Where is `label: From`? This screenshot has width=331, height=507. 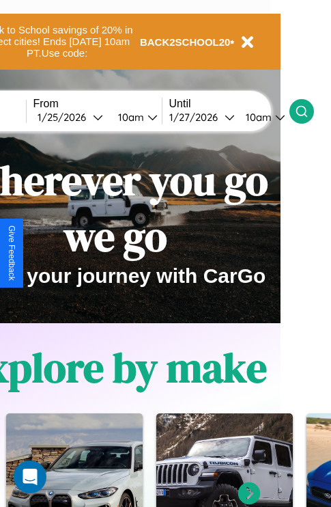
label: From is located at coordinates (98, 104).